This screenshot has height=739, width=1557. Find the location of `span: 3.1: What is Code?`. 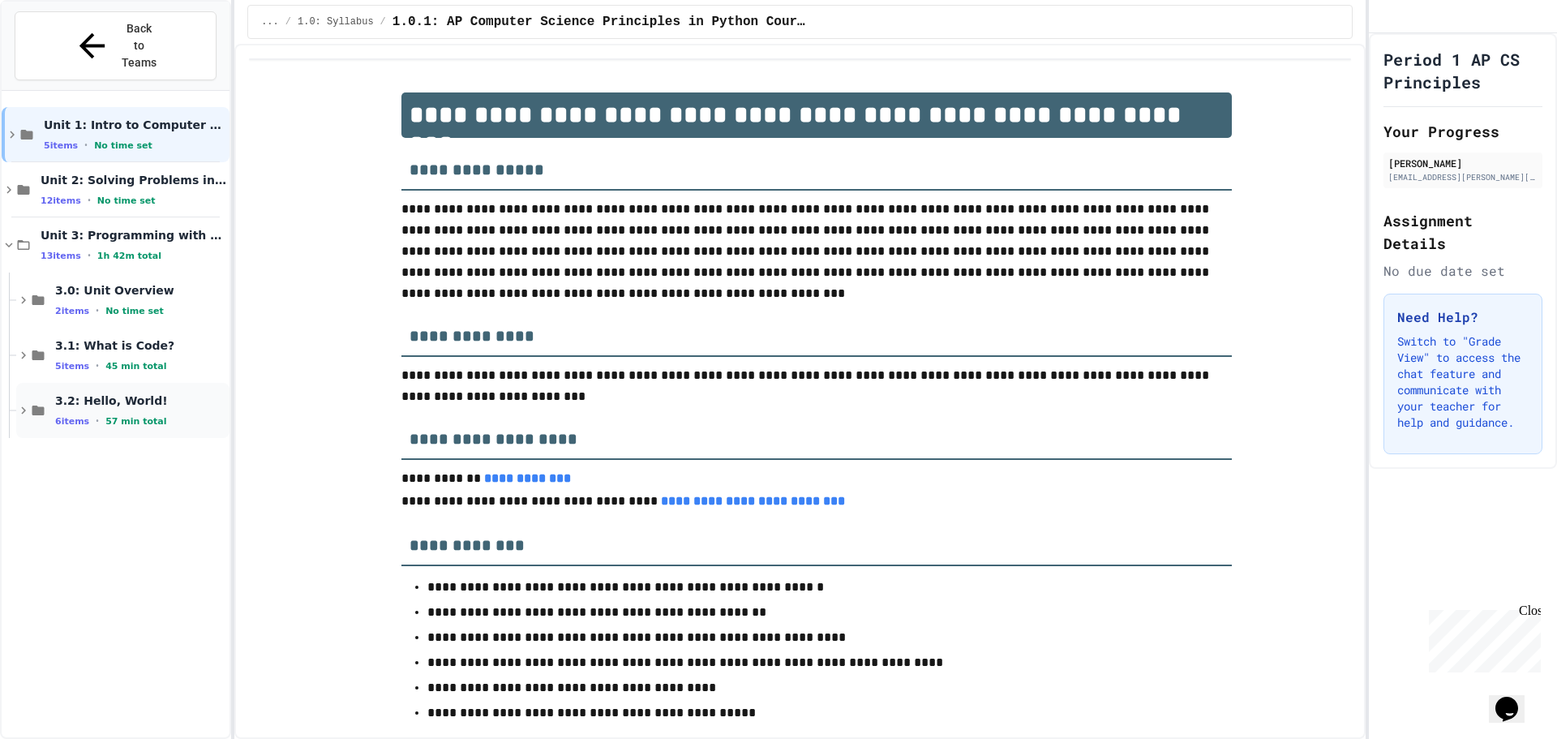

span: 3.1: What is Code? is located at coordinates (140, 346).